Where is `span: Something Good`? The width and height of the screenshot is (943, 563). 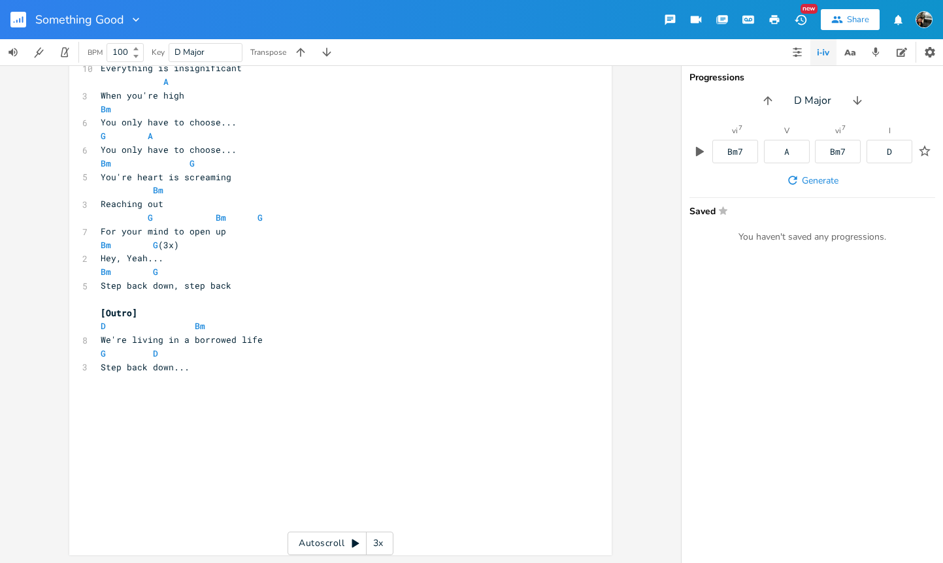 span: Something Good is located at coordinates (80, 20).